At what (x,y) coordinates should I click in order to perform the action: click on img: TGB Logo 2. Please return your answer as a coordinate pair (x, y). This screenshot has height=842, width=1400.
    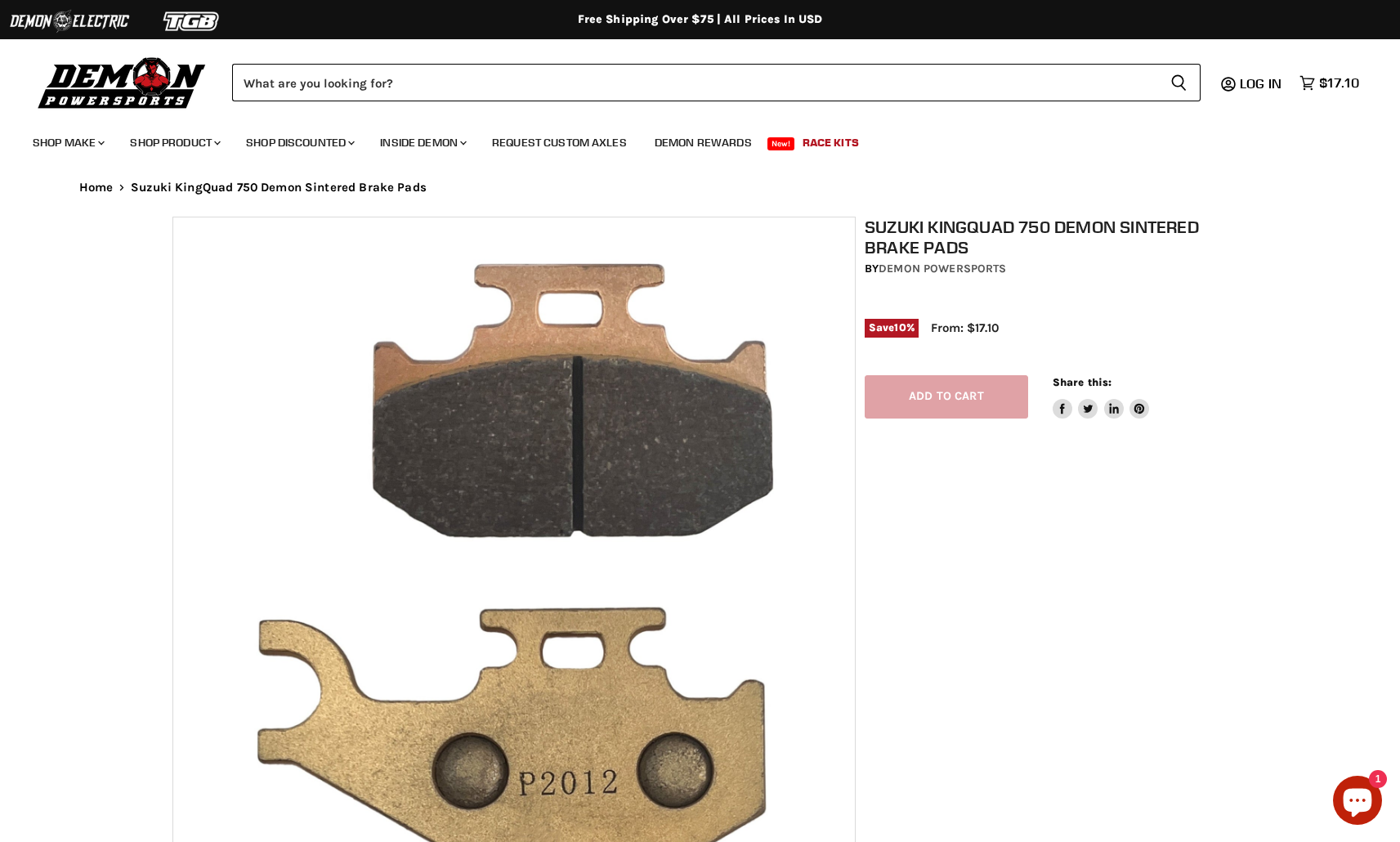
    Looking at the image, I should click on (192, 21).